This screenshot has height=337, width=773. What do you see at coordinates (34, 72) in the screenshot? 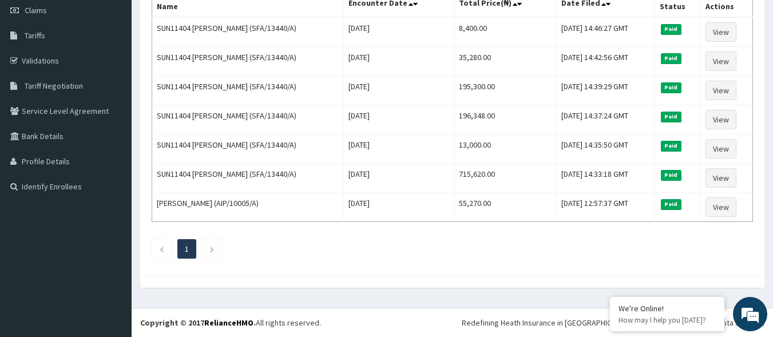
I see `img: d_794563401_company_1708531726252_794563401` at bounding box center [34, 72].